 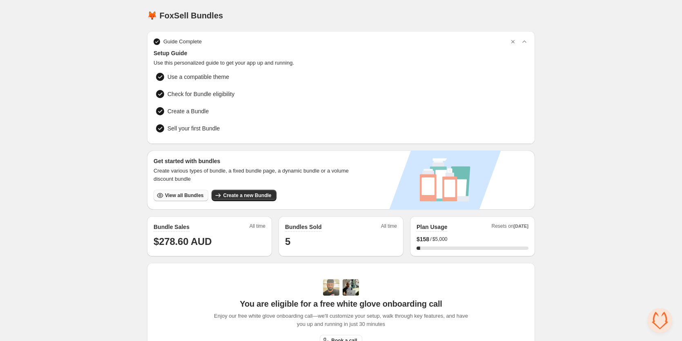 I want to click on span: $ 158, so click(x=423, y=239).